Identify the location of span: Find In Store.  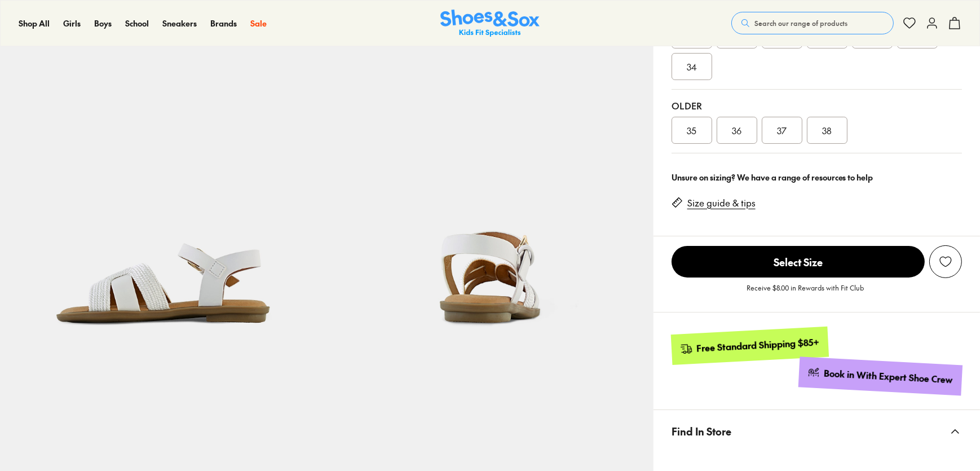
(701, 431).